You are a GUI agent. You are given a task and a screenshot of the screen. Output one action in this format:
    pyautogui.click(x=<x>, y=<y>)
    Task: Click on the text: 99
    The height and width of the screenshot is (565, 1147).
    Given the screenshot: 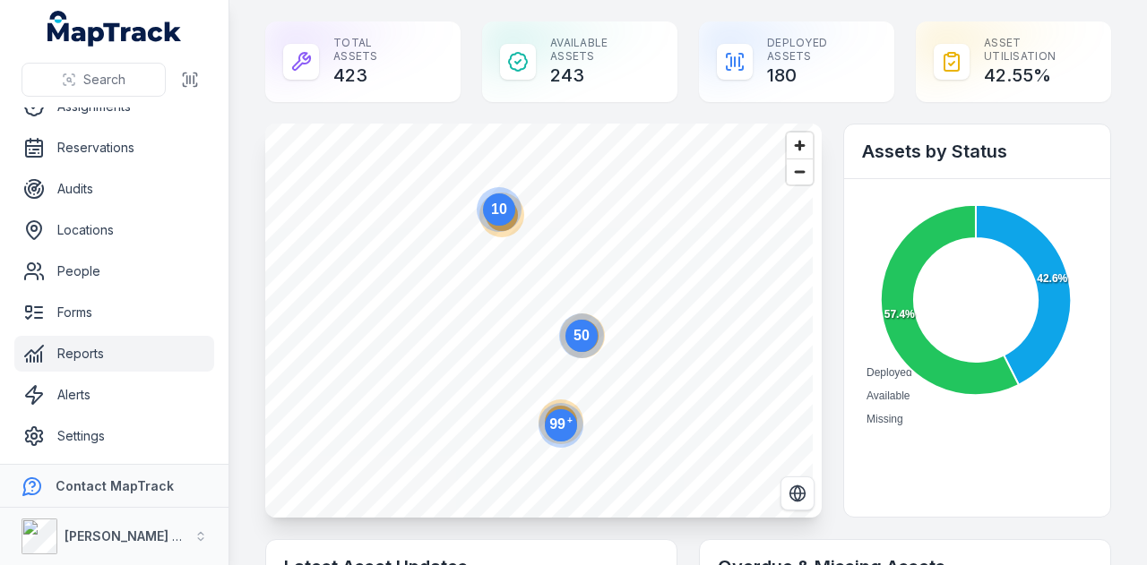 What is the action you would take?
    pyautogui.click(x=561, y=424)
    